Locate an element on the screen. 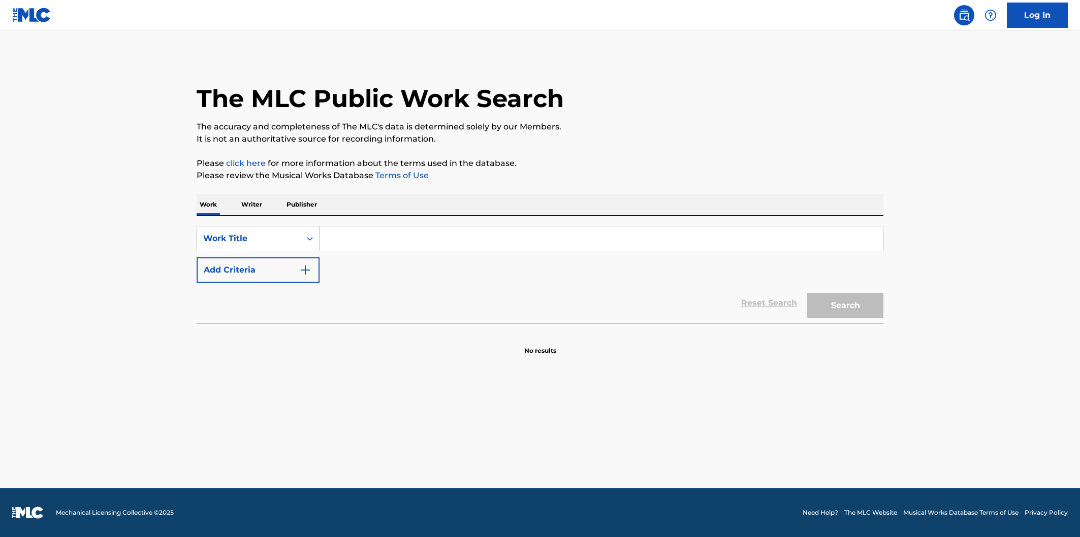 Image resolution: width=1080 pixels, height=537 pixels. p: Publisher is located at coordinates (302, 205).